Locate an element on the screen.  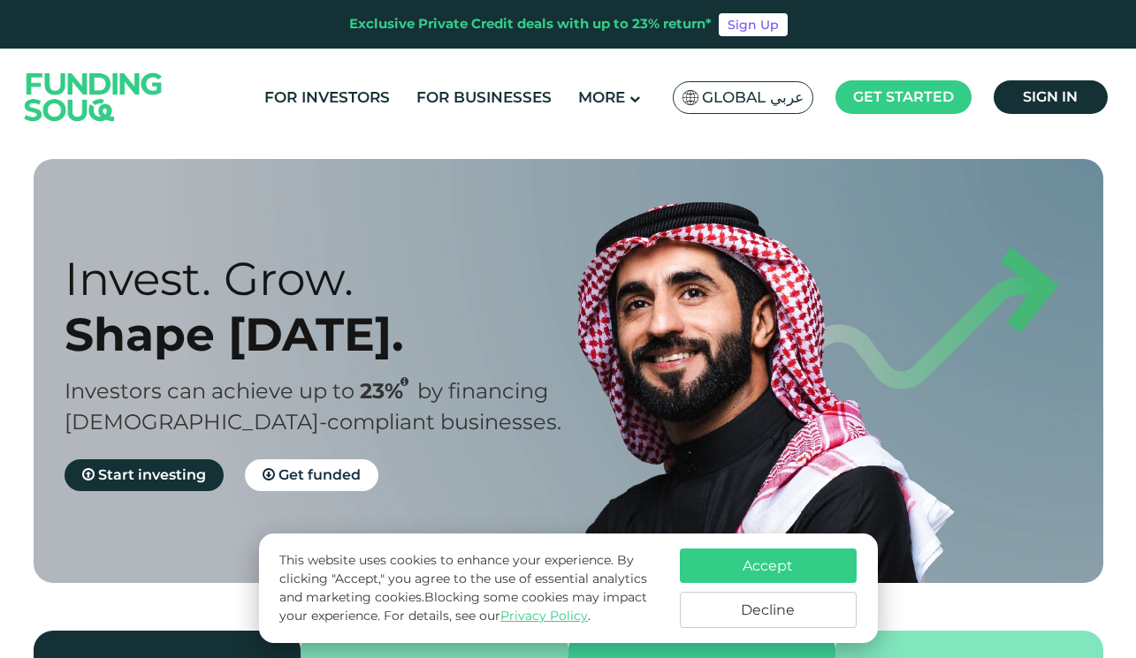
span: Start investing is located at coordinates (152, 475).